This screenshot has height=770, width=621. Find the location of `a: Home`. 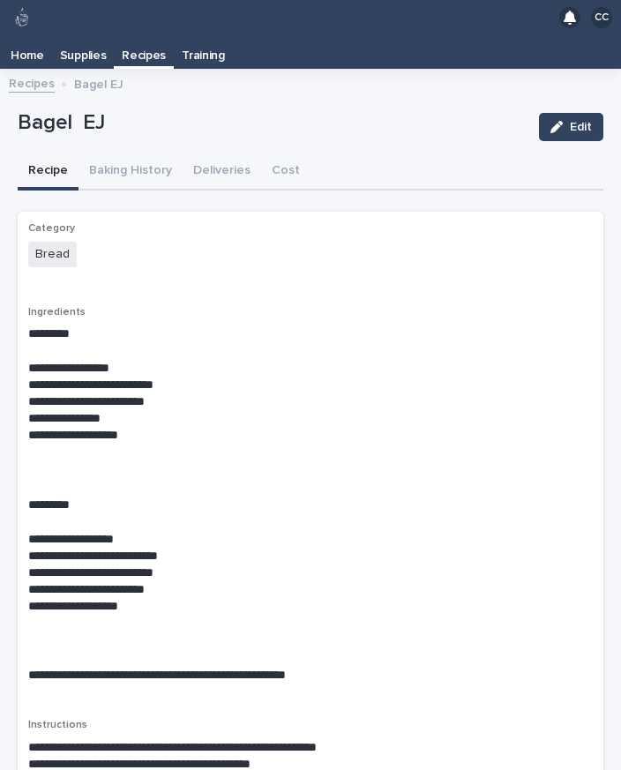

a: Home is located at coordinates (27, 52).